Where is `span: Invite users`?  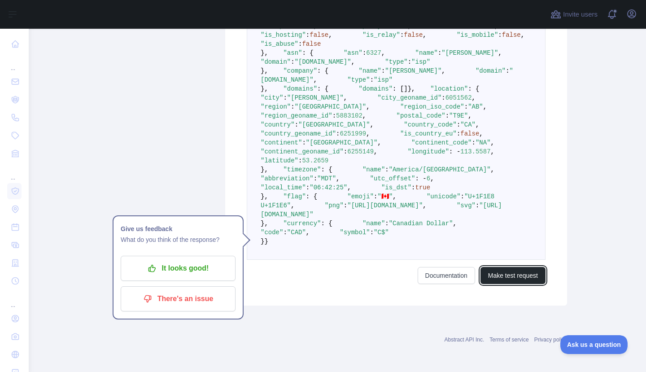 span: Invite users is located at coordinates (580, 14).